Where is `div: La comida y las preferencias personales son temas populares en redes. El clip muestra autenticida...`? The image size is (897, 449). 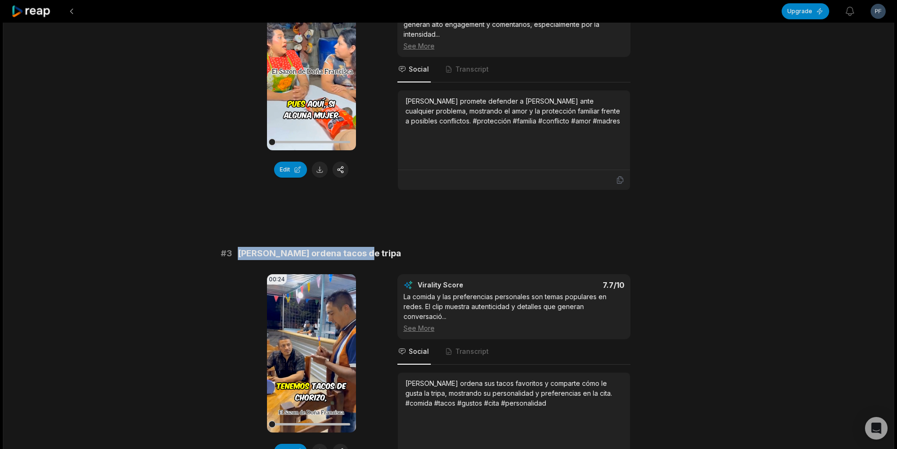
div: La comida y las preferencias personales son temas populares en redes. El clip muestra autenticida... is located at coordinates (514, 312).